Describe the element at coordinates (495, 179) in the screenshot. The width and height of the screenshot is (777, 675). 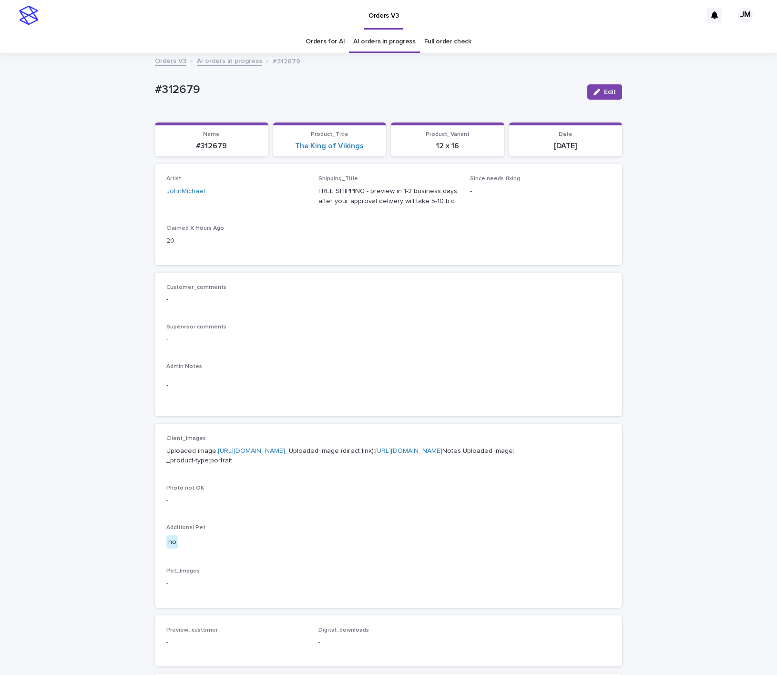
I see `span: Since needs fixing` at that location.